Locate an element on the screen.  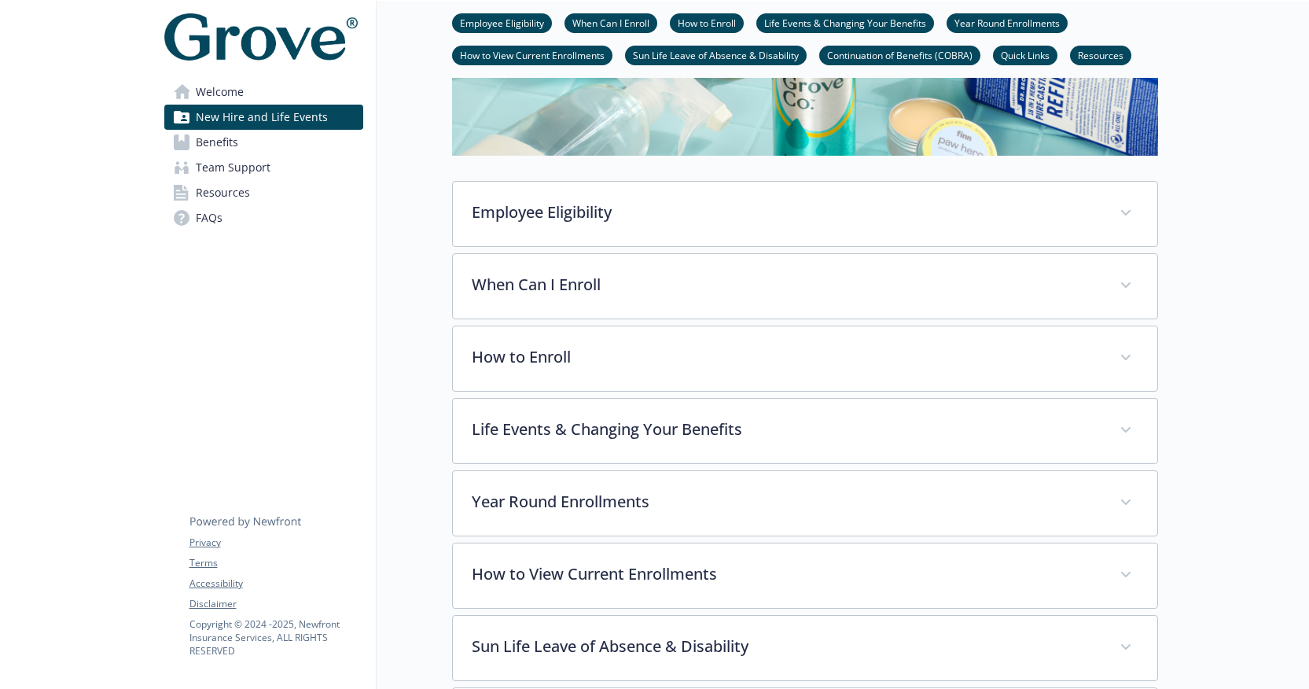
a: Benefits is located at coordinates (263, 142).